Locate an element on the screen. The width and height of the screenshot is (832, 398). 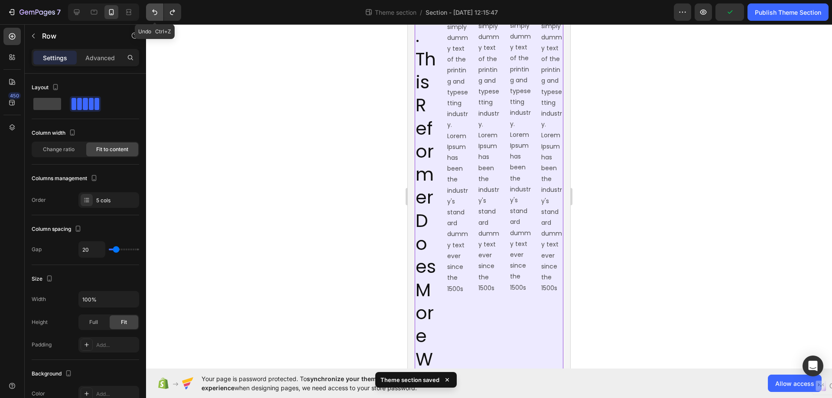
button: Publish Theme Section is located at coordinates (787, 12).